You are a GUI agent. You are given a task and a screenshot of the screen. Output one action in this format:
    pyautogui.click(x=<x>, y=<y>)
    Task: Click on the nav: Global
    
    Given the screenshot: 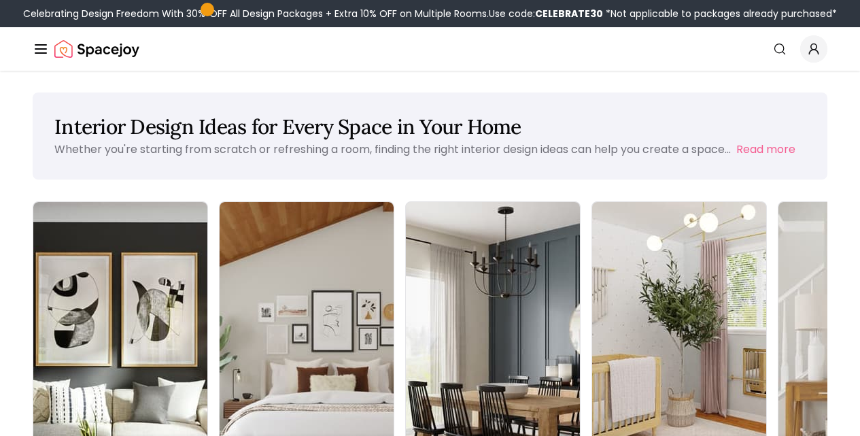 What is the action you would take?
    pyautogui.click(x=430, y=49)
    